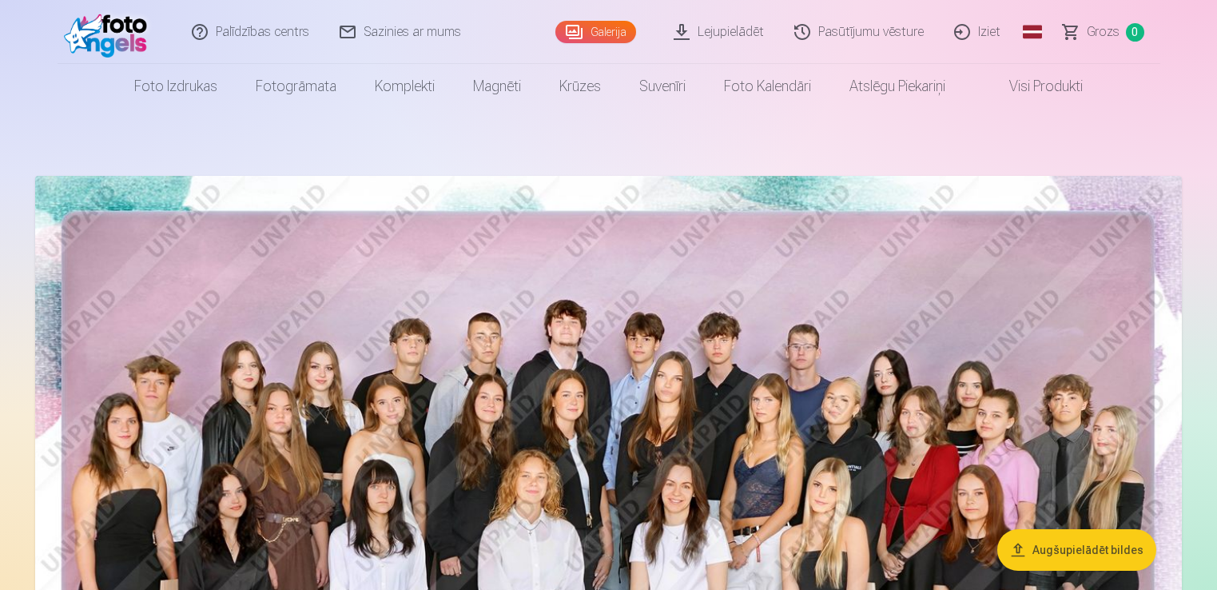 The height and width of the screenshot is (590, 1217). I want to click on a: Fotogrāmata, so click(296, 86).